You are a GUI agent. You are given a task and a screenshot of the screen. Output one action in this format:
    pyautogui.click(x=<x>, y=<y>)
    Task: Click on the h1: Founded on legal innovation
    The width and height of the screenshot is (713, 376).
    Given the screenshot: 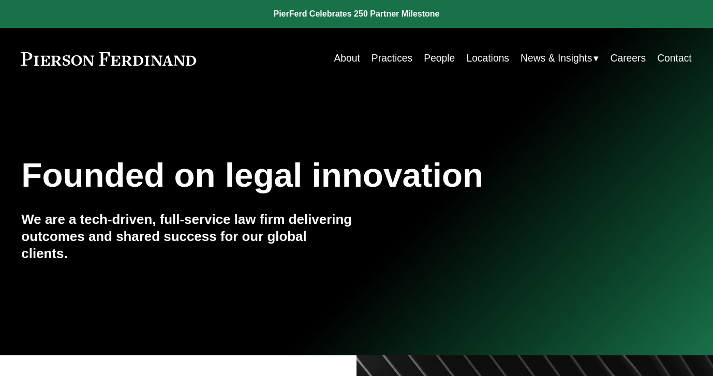 What is the action you would take?
    pyautogui.click(x=300, y=175)
    